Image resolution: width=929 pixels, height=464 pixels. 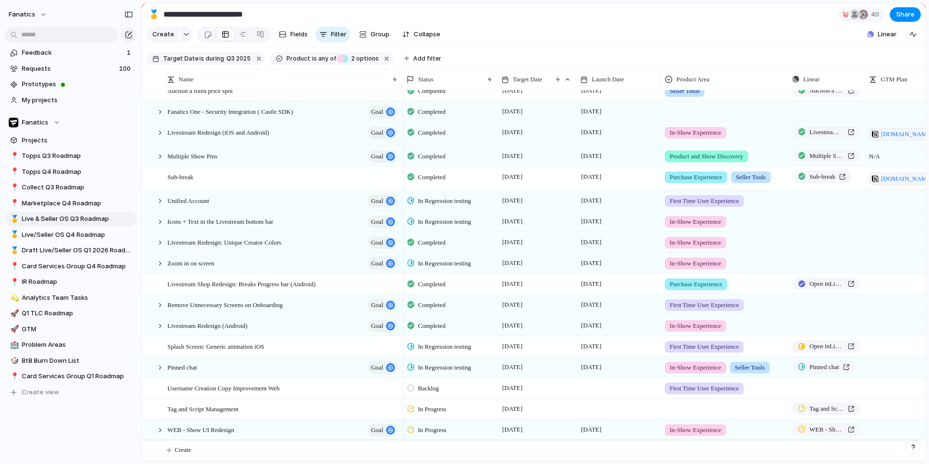 What do you see at coordinates (73, 53) in the screenshot?
I see `span: Feedback` at bounding box center [73, 53].